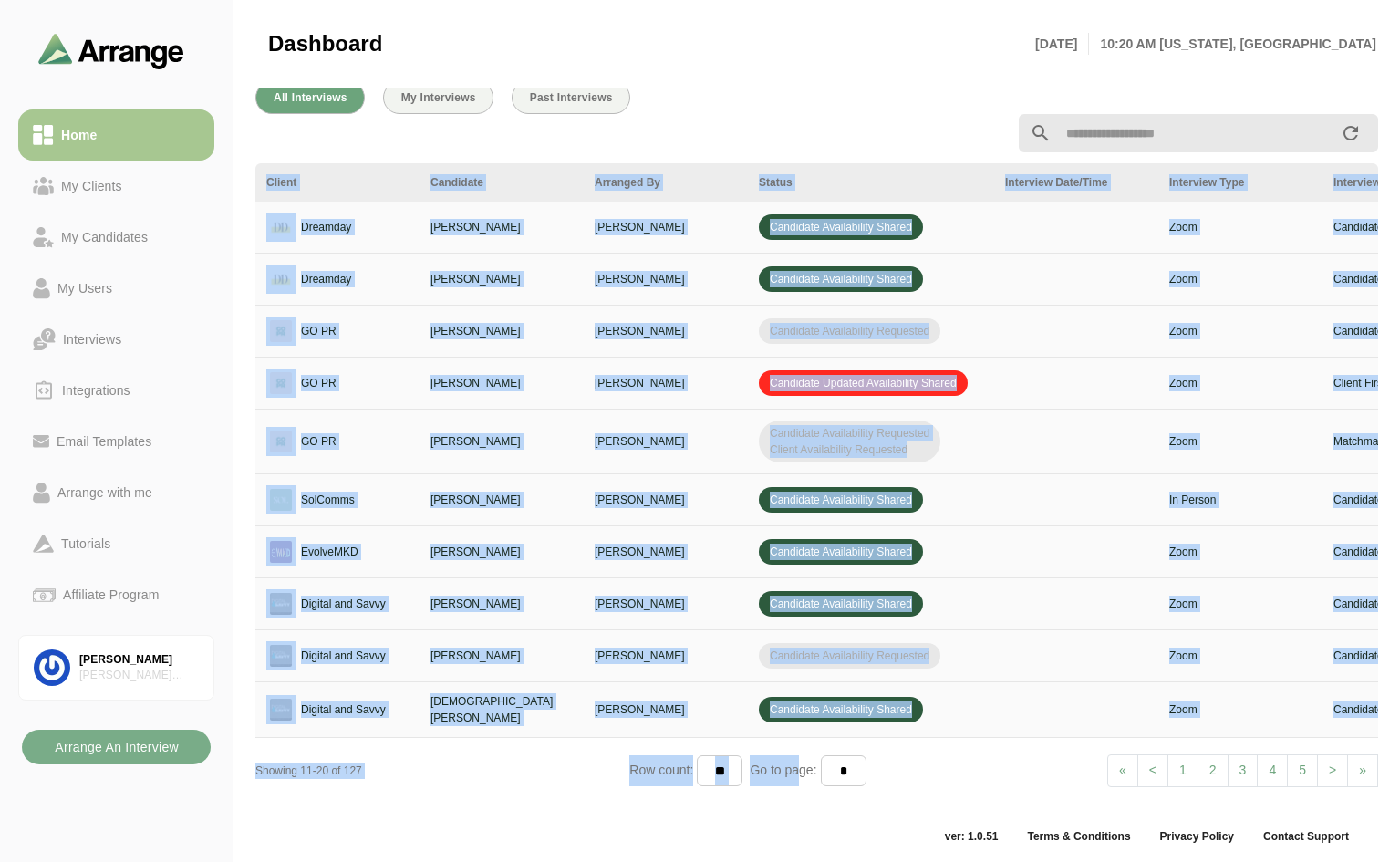 The image size is (1400, 862). What do you see at coordinates (116, 339) in the screenshot?
I see `a: Interviews` at bounding box center [116, 339].